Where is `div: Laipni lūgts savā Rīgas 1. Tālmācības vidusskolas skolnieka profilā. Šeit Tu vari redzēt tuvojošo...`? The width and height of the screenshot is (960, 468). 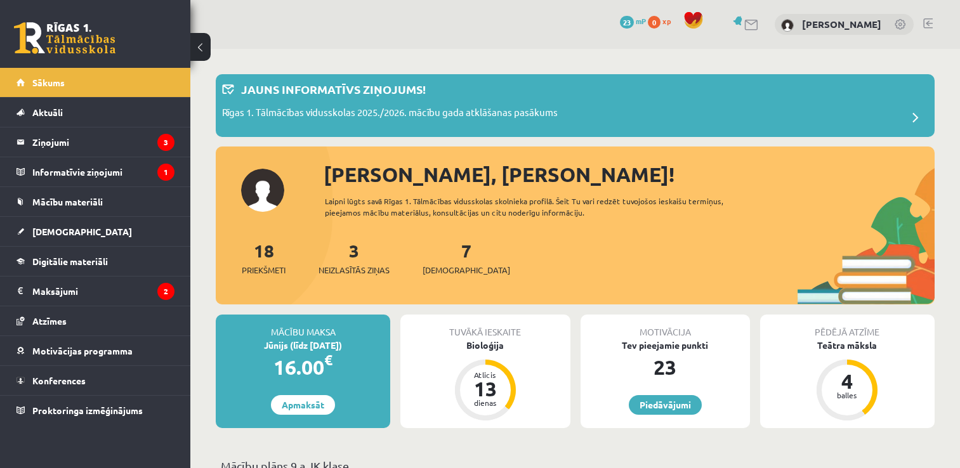
div: Laipni lūgts savā Rīgas 1. Tālmācības vidusskolas skolnieka profilā. Šeit Tu vari redzēt tuvojošo... is located at coordinates (541, 207).